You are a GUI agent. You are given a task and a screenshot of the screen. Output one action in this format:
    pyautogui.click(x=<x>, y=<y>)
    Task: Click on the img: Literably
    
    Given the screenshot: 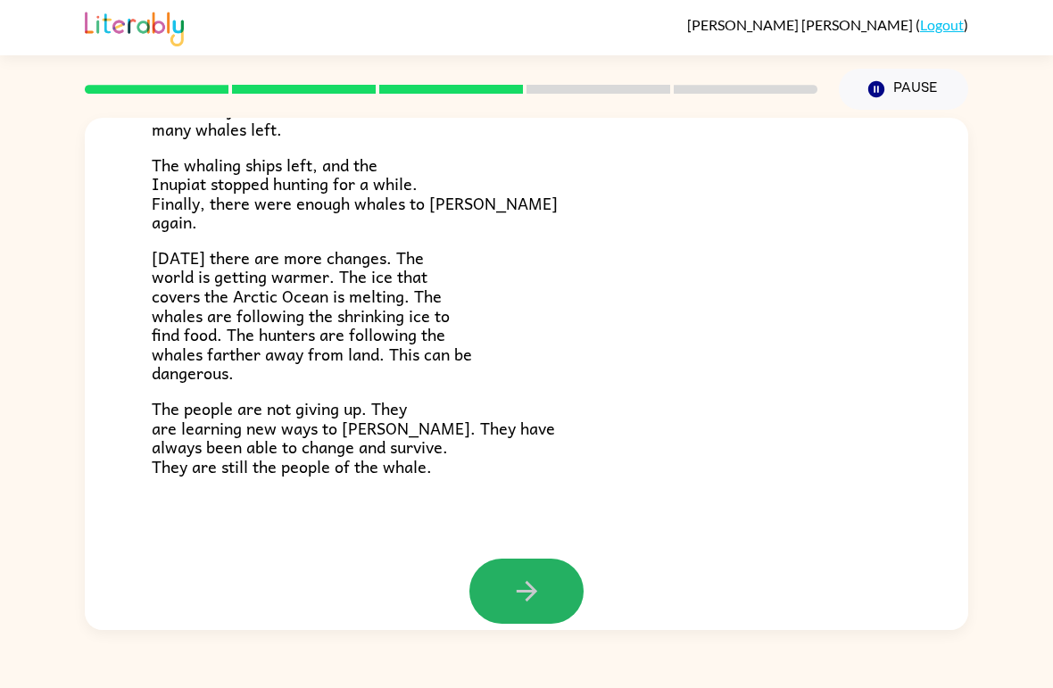 What is the action you would take?
    pyautogui.click(x=134, y=27)
    